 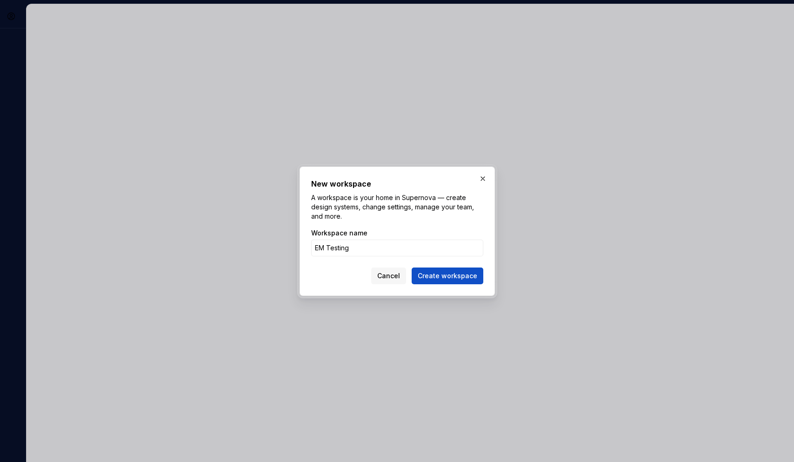 I want to click on p: A workspace is your home in Supernova — create design systems, change settings, manage your team,..., so click(x=397, y=207).